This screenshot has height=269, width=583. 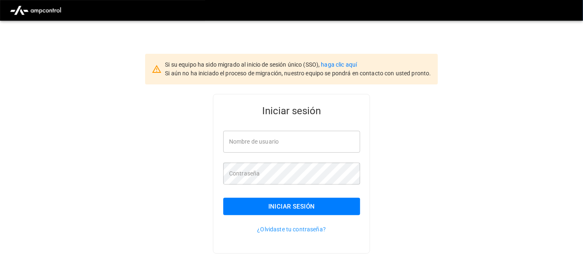 I want to click on img: ampcontrol.io logo, so click(x=36, y=10).